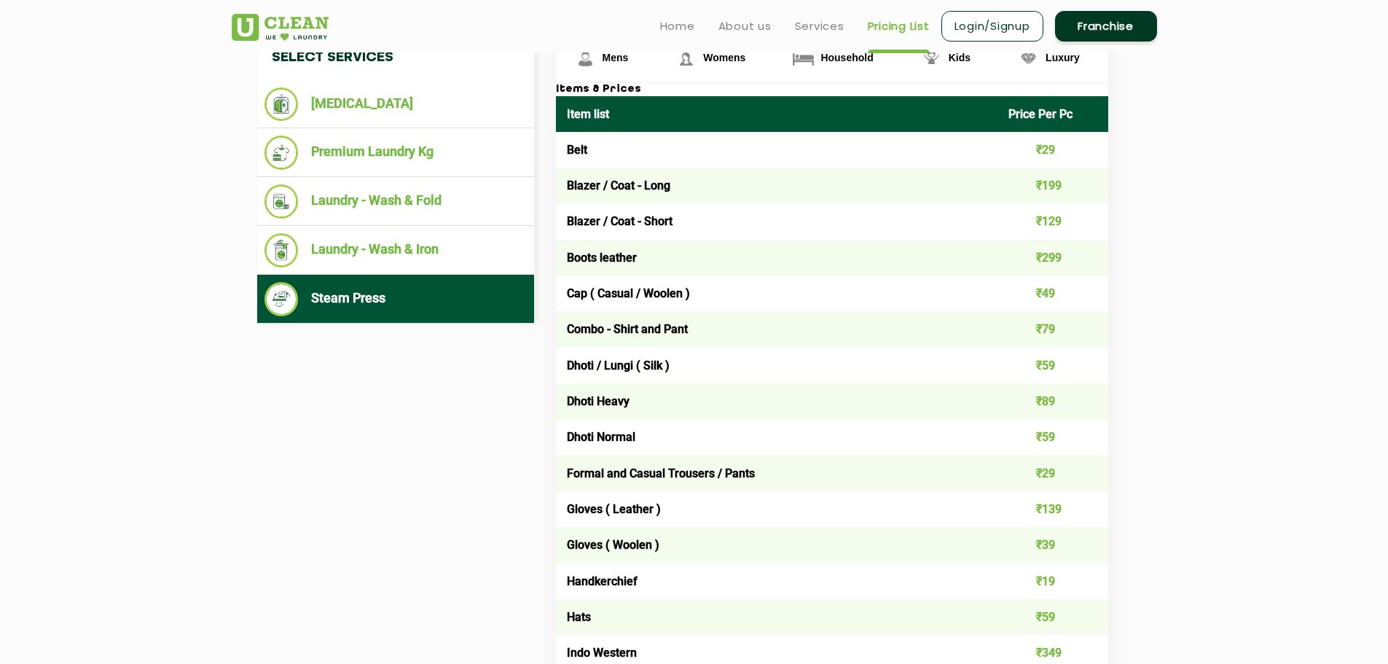  What do you see at coordinates (1053, 509) in the screenshot?
I see `td: ₹139` at bounding box center [1053, 509].